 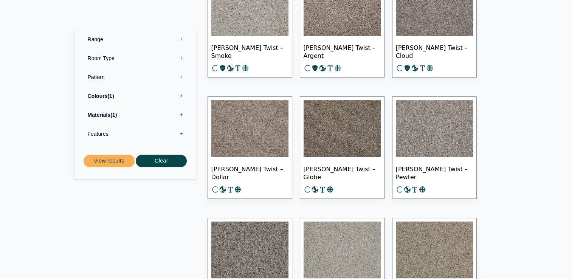 I want to click on img: Tomkinson Twist - Dollar, so click(x=250, y=129).